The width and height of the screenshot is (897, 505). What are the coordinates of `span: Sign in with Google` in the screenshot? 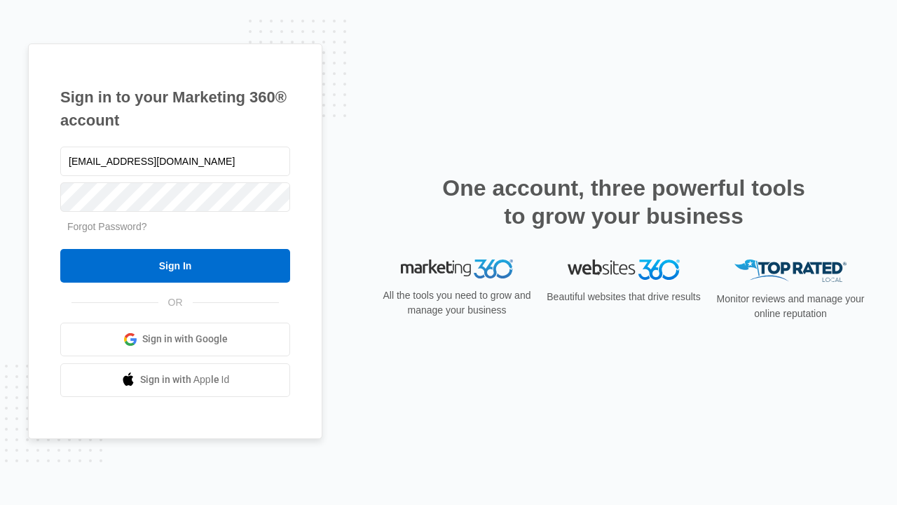 It's located at (185, 338).